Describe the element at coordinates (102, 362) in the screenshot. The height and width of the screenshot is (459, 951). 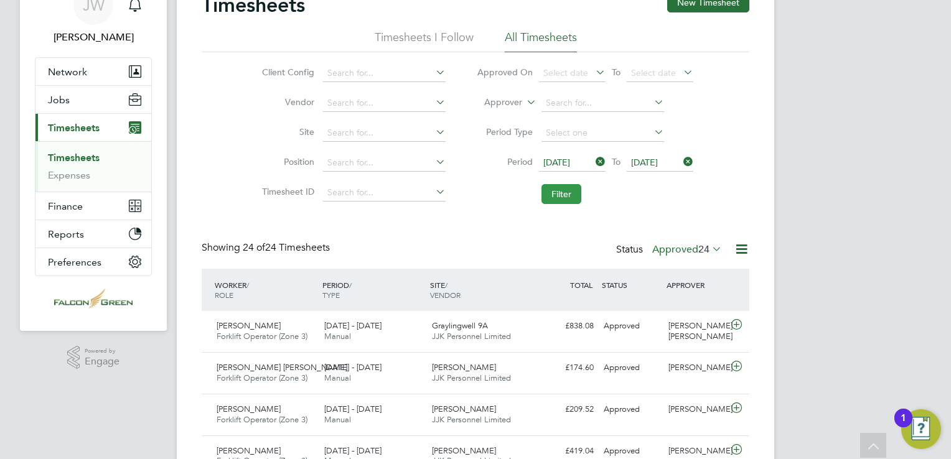
I see `span: Engage` at that location.